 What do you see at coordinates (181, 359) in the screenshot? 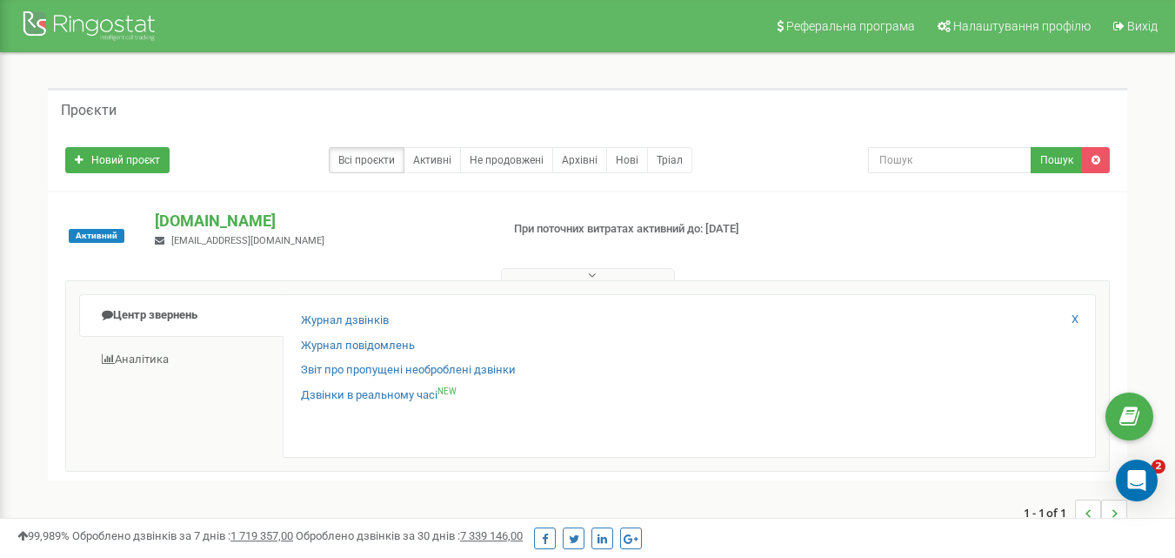
I see `a: Аналiтика` at bounding box center [181, 359].